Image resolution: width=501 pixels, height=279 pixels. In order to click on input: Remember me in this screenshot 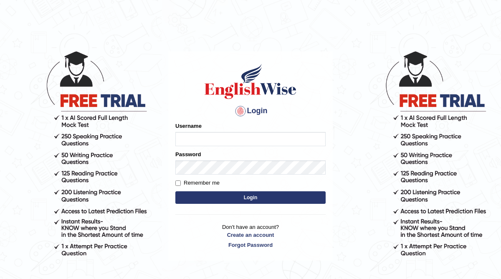, I will do `click(178, 183)`.